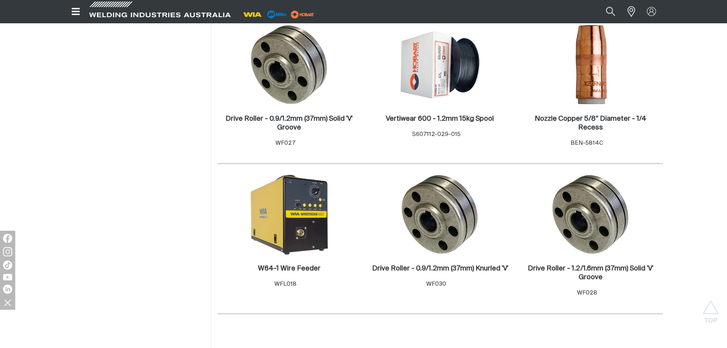 The width and height of the screenshot is (727, 348). Describe the element at coordinates (605, 11) in the screenshot. I see `input: Product name or item number...` at that location.